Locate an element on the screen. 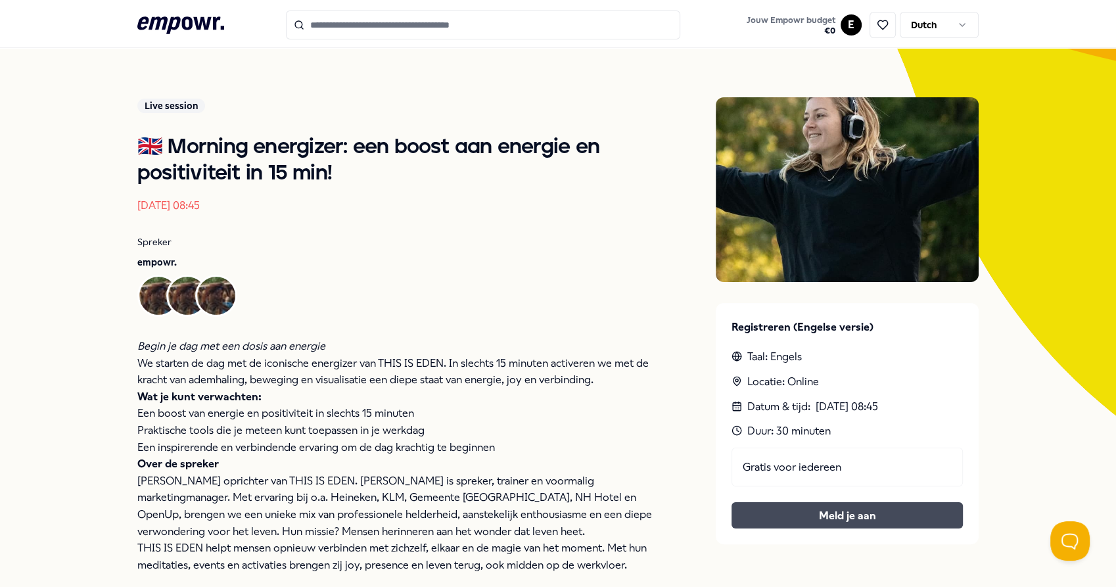  input: Search for products, categories or subcategories is located at coordinates (483, 25).